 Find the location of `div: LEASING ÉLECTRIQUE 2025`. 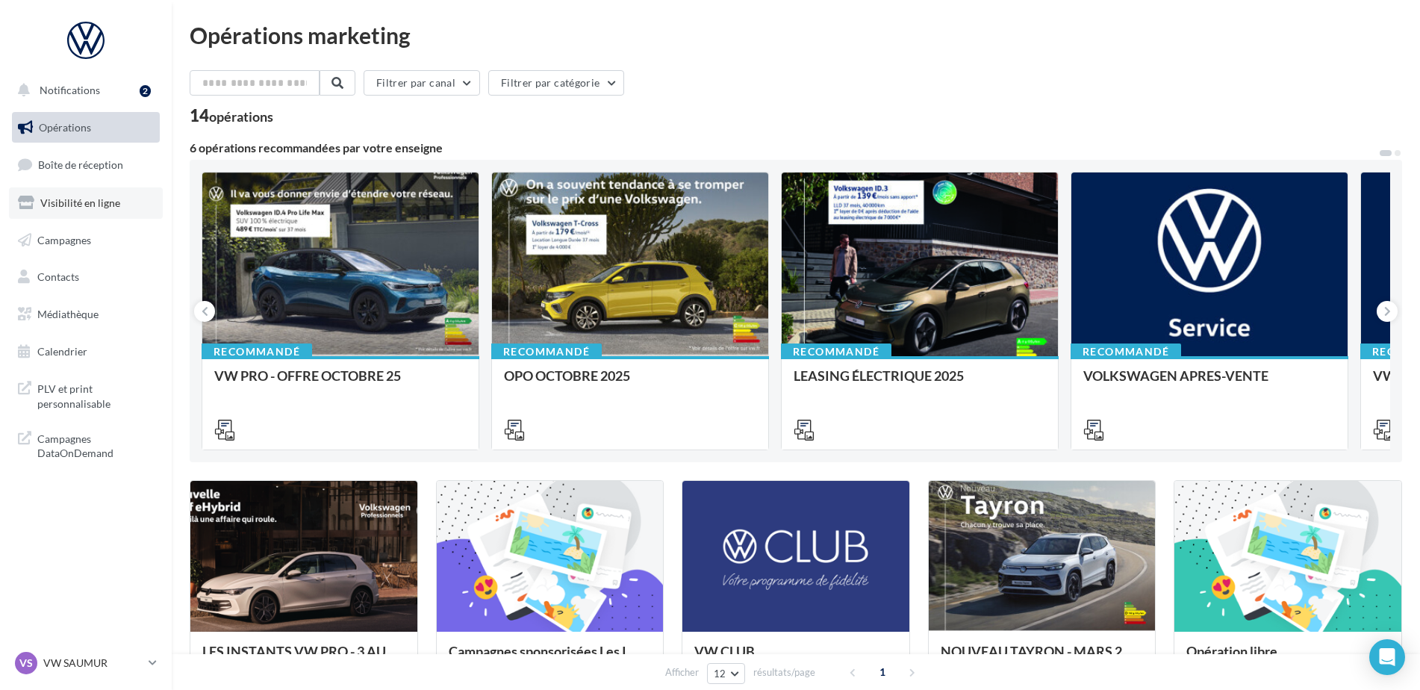

div: LEASING ÉLECTRIQUE 2025 is located at coordinates (920, 383).